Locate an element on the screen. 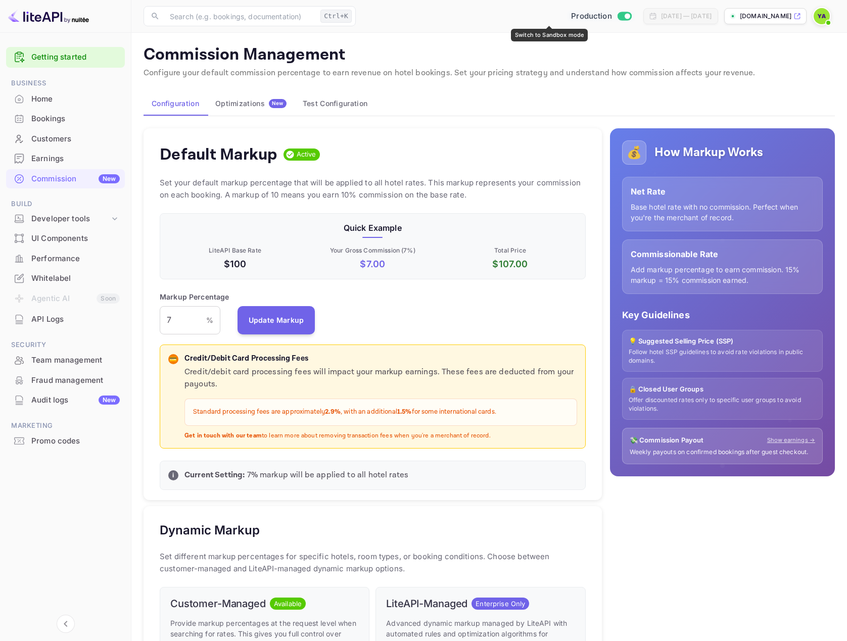  div: Commission is located at coordinates (75, 179).